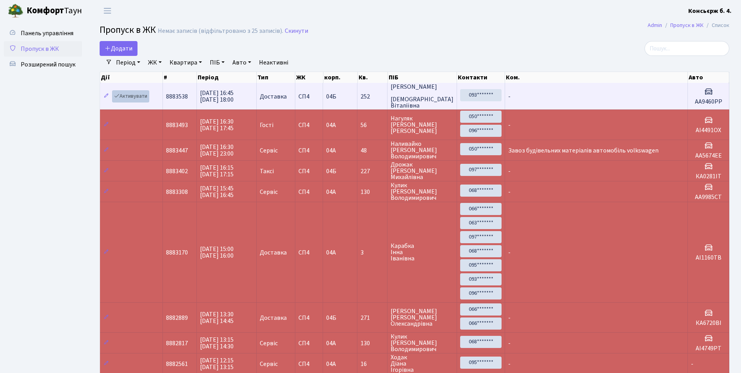 Image resolution: width=741 pixels, height=373 pixels. Describe the element at coordinates (48, 64) in the screenshot. I see `span: Розширений пошук` at that location.